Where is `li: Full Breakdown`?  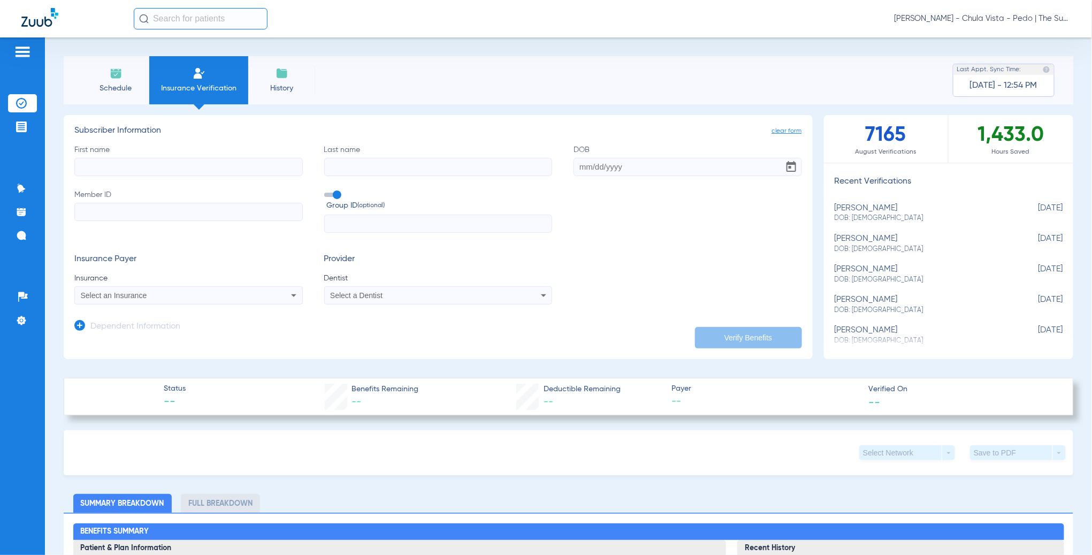
li: Full Breakdown is located at coordinates (220, 503).